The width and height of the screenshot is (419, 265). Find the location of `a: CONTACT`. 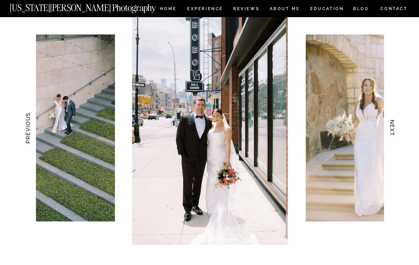

a: CONTACT is located at coordinates (394, 9).